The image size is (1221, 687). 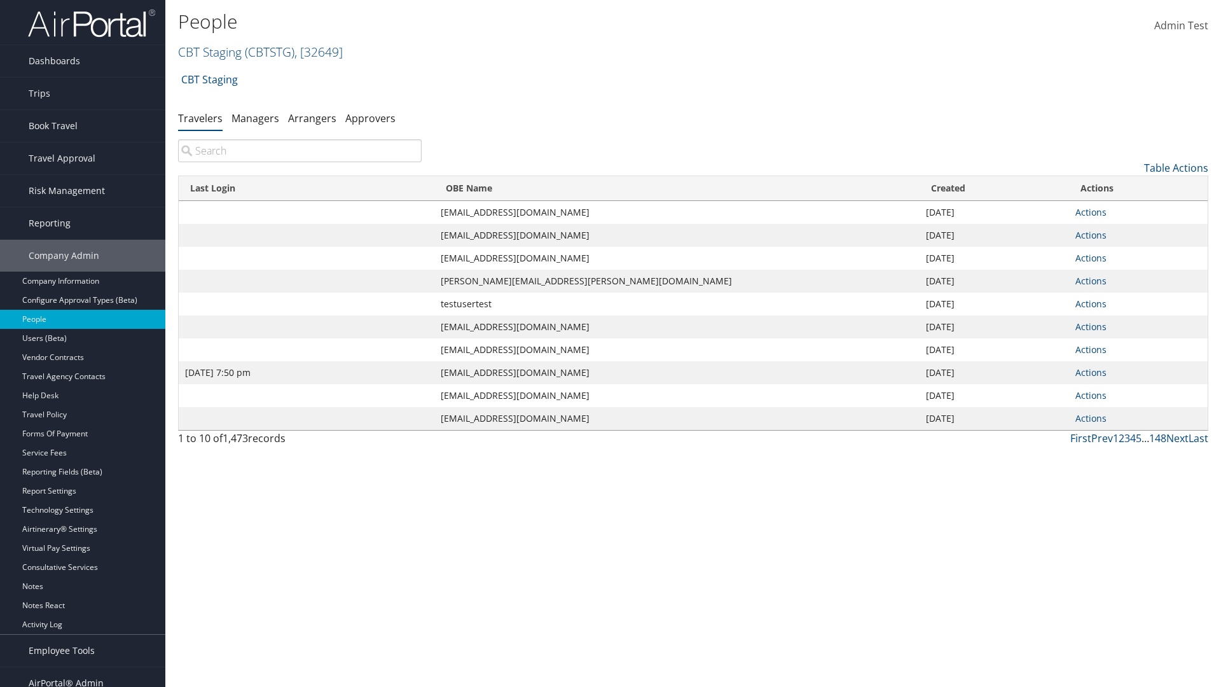 What do you see at coordinates (92, 23) in the screenshot?
I see `img: airportal-logo.png` at bounding box center [92, 23].